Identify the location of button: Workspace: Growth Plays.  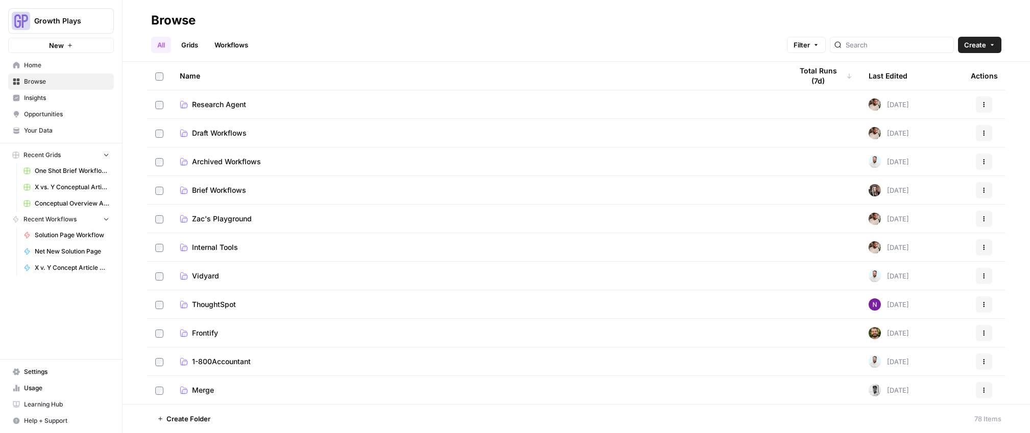
(61, 21).